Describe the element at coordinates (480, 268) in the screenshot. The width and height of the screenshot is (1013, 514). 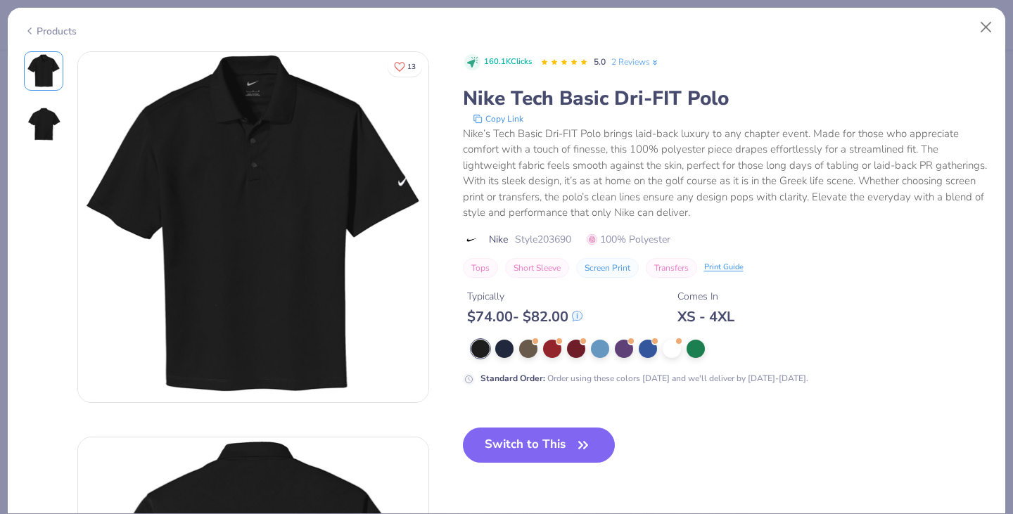
I see `button: Tops` at that location.